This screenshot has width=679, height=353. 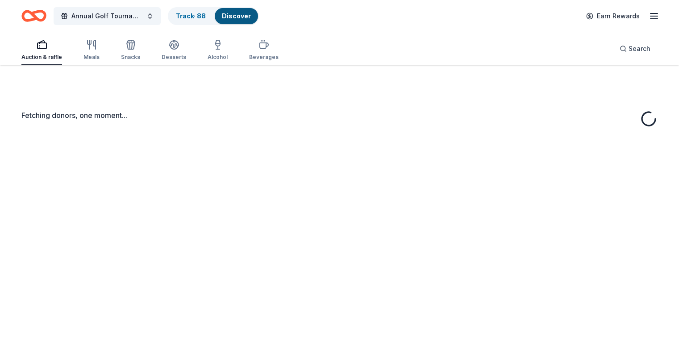 I want to click on button: Search, so click(x=635, y=49).